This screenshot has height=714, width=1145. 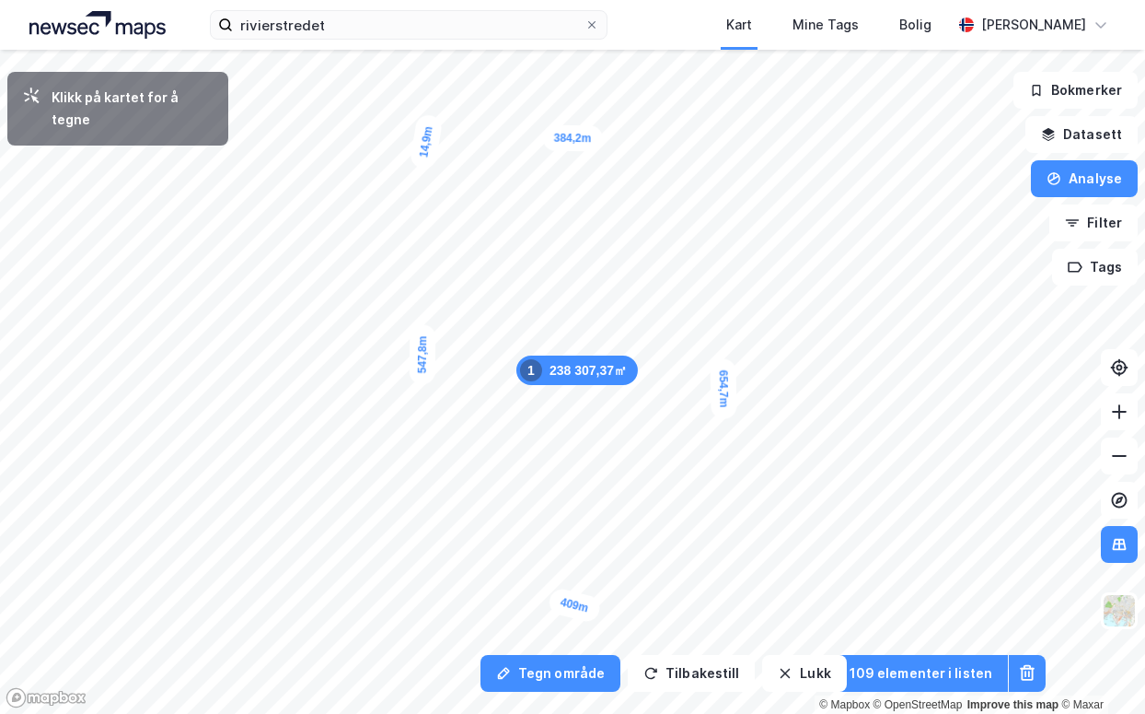 What do you see at coordinates (1120, 610) in the screenshot?
I see `img: Z` at bounding box center [1120, 610].